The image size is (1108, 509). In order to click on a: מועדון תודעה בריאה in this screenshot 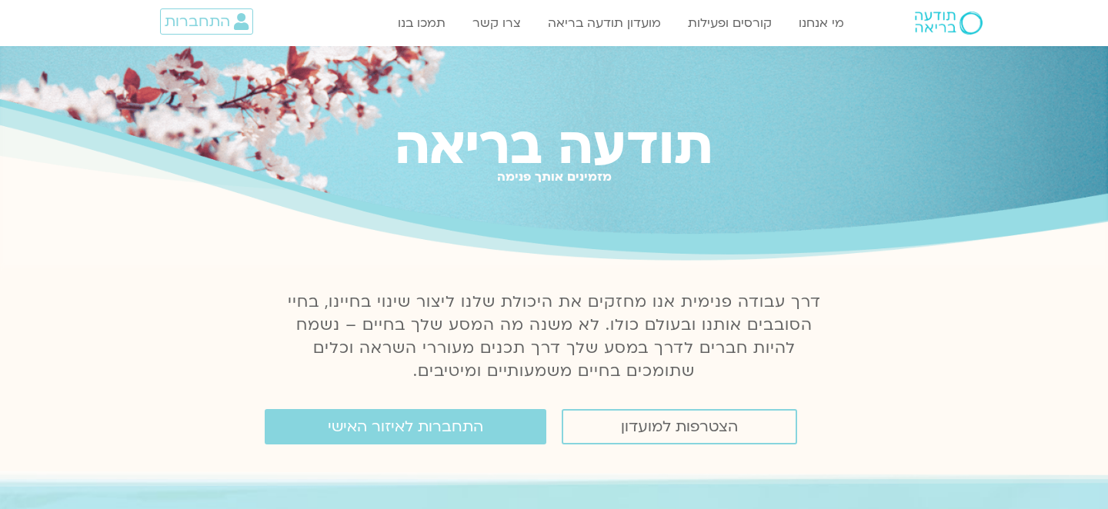, I will do `click(604, 23)`.